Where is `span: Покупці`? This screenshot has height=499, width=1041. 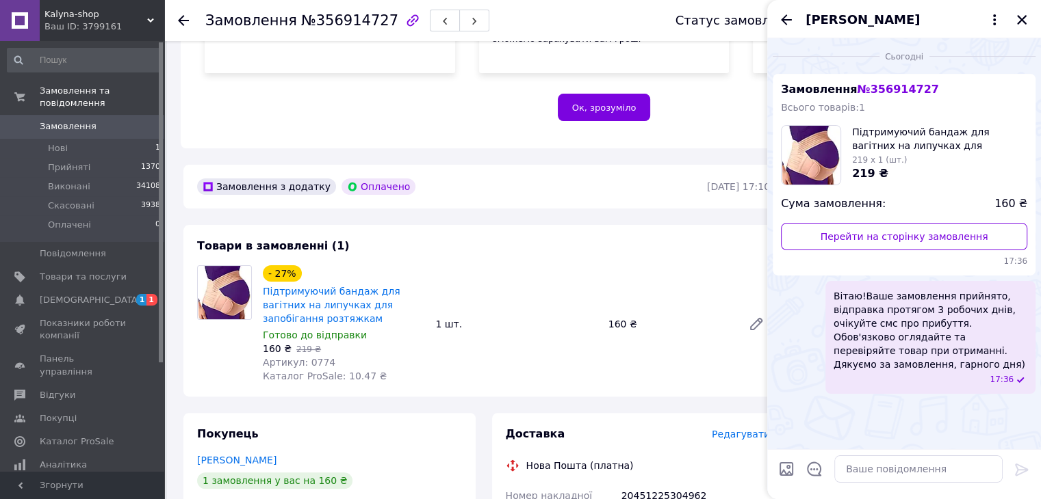
span: Покупці is located at coordinates (58, 419).